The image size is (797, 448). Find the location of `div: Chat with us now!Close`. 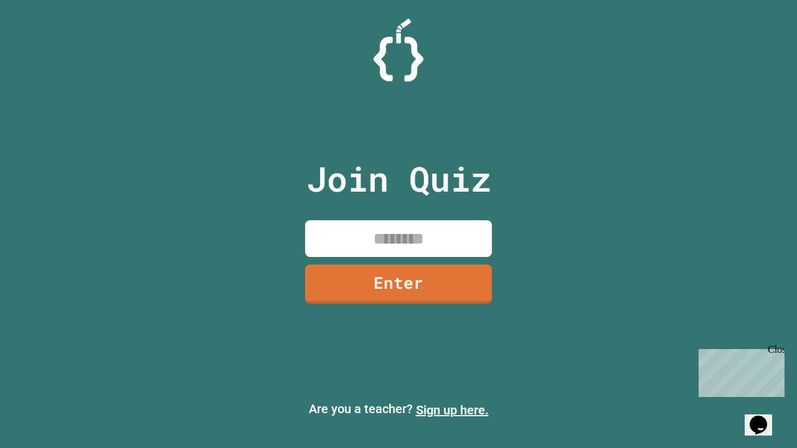

div: Chat with us now!Close is located at coordinates (45, 42).